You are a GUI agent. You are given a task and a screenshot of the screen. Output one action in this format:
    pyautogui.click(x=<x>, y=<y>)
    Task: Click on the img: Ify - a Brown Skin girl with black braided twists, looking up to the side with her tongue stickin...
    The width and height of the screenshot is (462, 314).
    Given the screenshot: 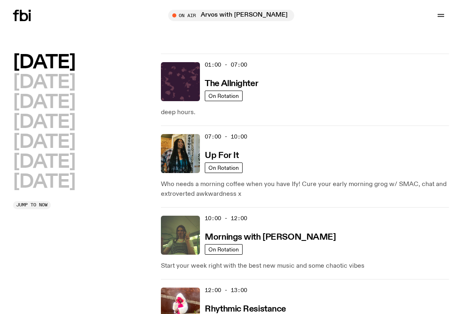 What is the action you would take?
    pyautogui.click(x=180, y=154)
    